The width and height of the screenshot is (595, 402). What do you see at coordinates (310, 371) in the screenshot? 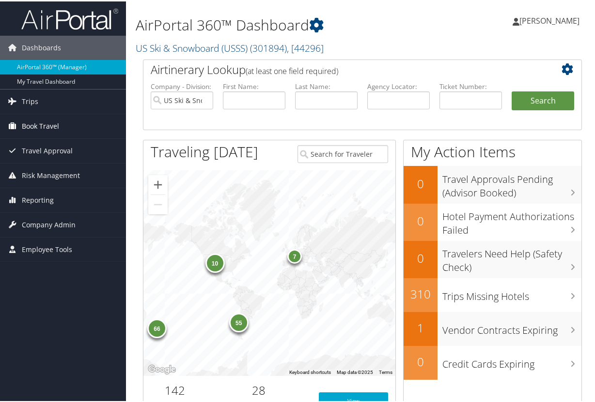
I see `button: Keyboard shortcuts` at bounding box center [310, 371].